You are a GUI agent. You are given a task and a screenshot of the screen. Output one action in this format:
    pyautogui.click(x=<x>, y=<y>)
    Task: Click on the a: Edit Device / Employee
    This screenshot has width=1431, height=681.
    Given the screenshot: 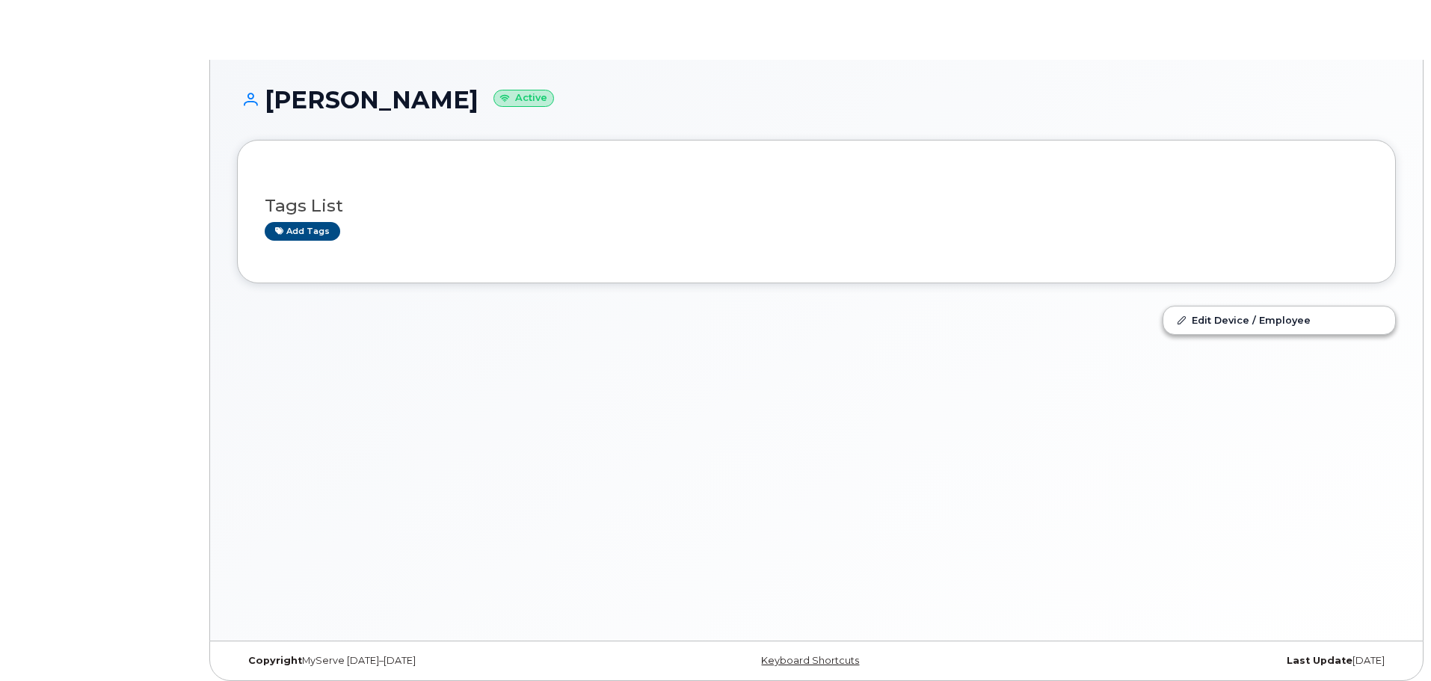 What is the action you would take?
    pyautogui.click(x=1279, y=320)
    